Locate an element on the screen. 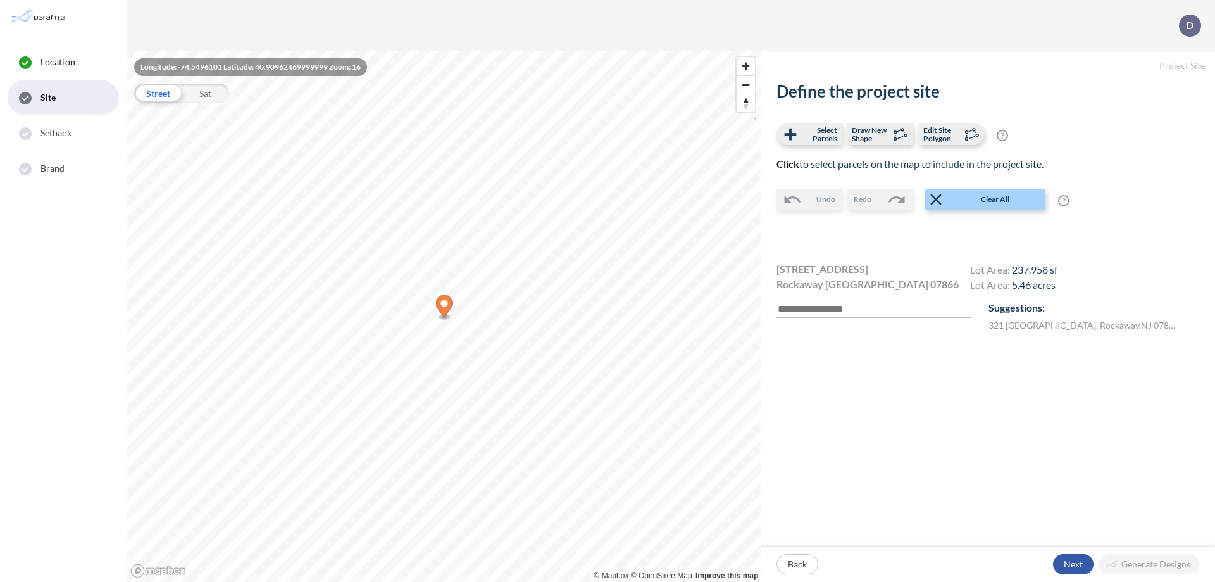  span: 237,958 sf is located at coordinates (1035, 269).